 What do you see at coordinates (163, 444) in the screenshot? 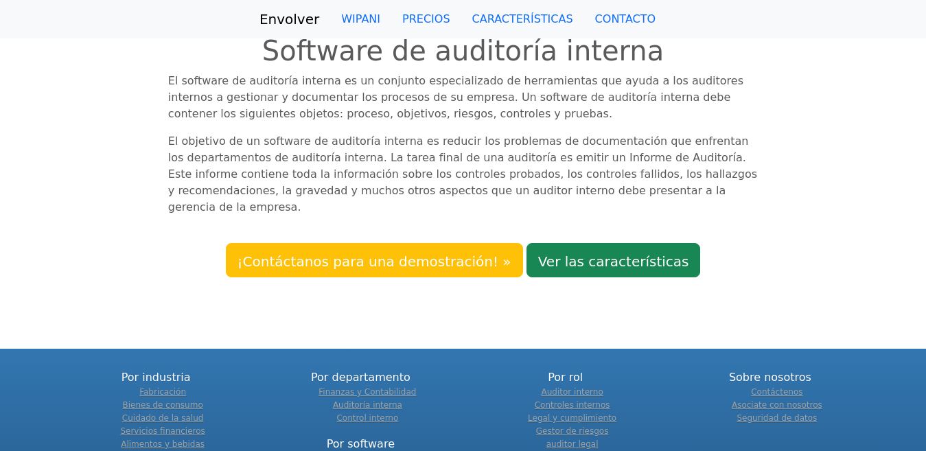
I see `a: Alimentos y bebidas` at bounding box center [163, 444].